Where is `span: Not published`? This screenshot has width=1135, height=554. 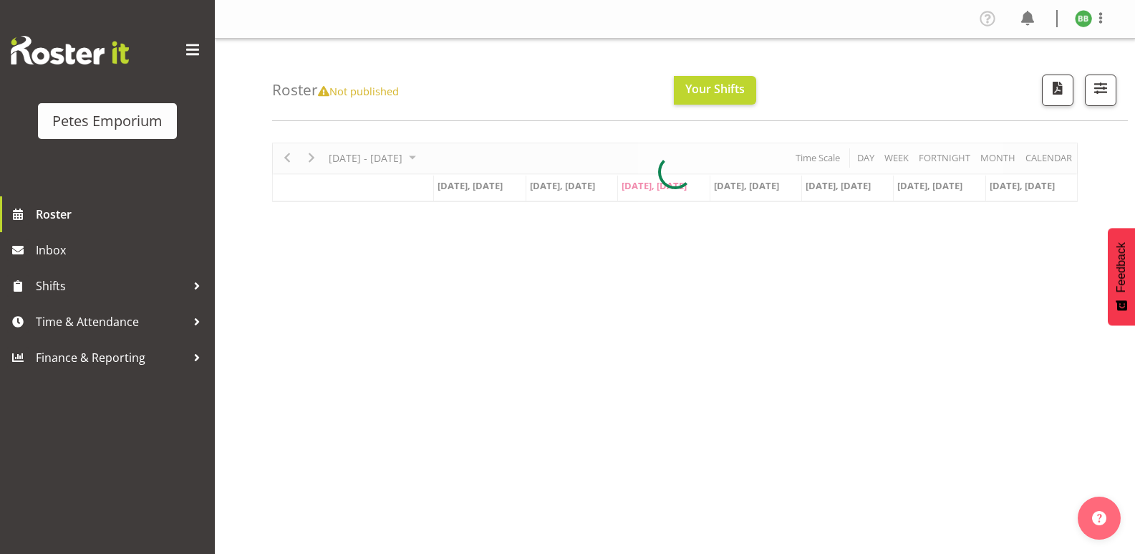 span: Not published is located at coordinates (358, 91).